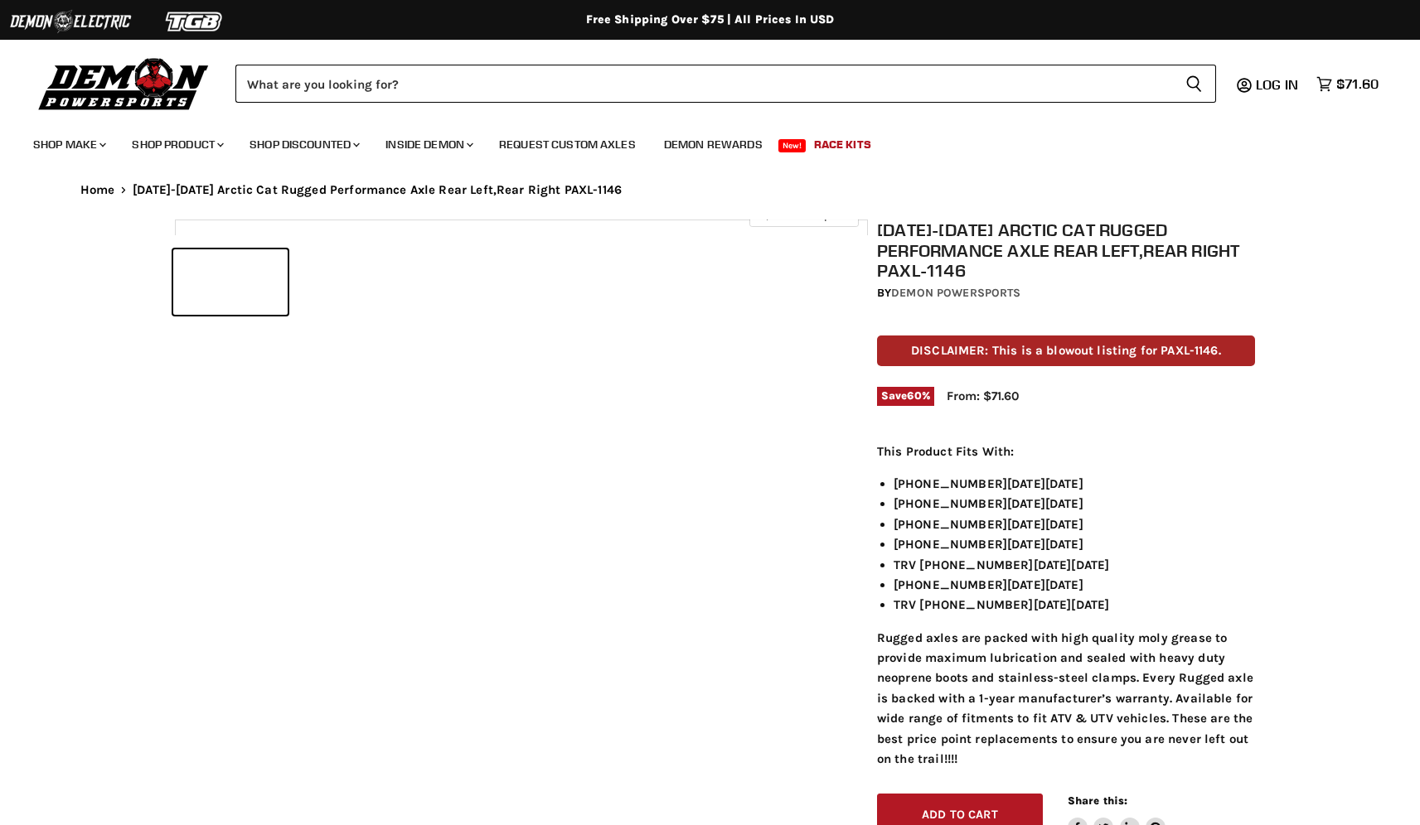 Image resolution: width=1420 pixels, height=825 pixels. What do you see at coordinates (1066, 452) in the screenshot?
I see `p: This Product Fits With:` at bounding box center [1066, 452].